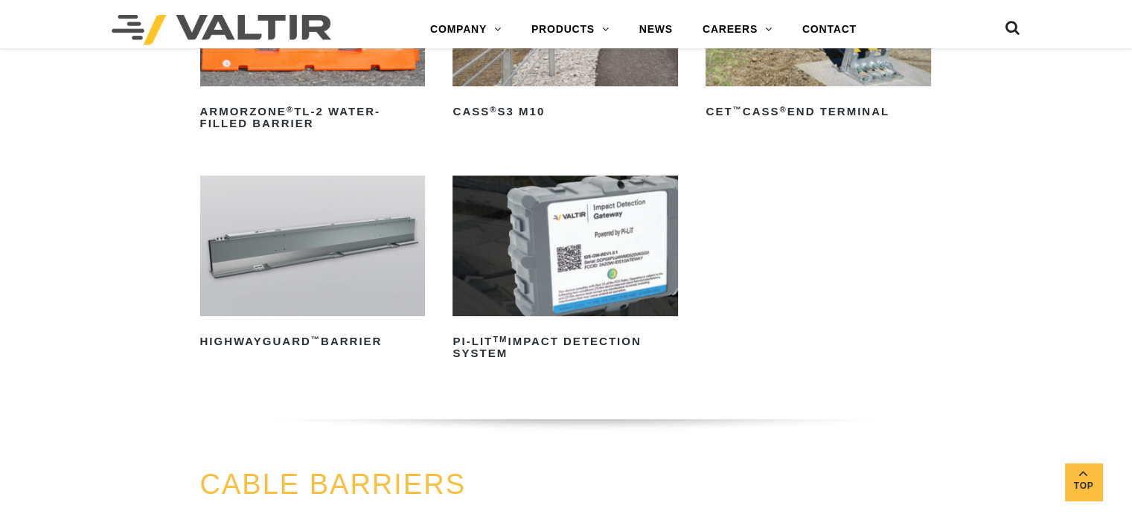 Image resolution: width=1132 pixels, height=517 pixels. I want to click on a: HighwayGuard™Barrier, so click(313, 264).